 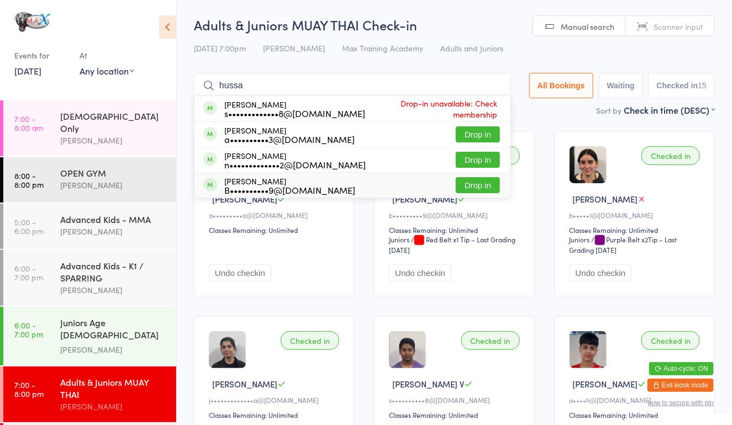 I want to click on time: 7:00 - 8:00 am, so click(x=29, y=123).